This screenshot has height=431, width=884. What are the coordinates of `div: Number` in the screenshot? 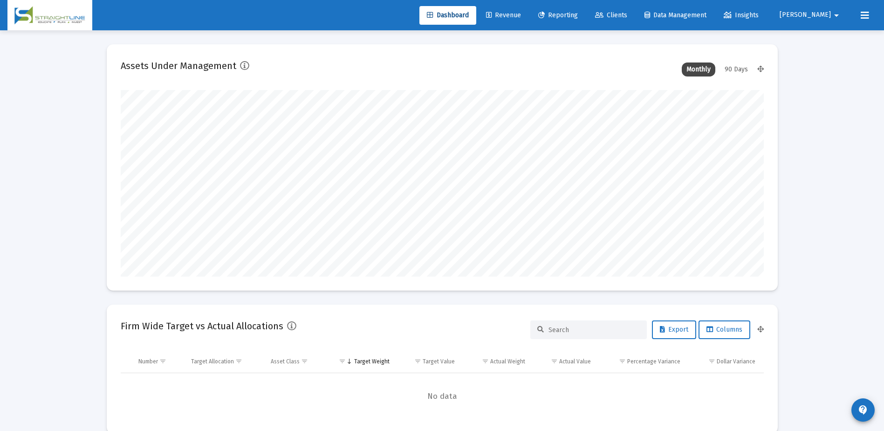 It's located at (148, 361).